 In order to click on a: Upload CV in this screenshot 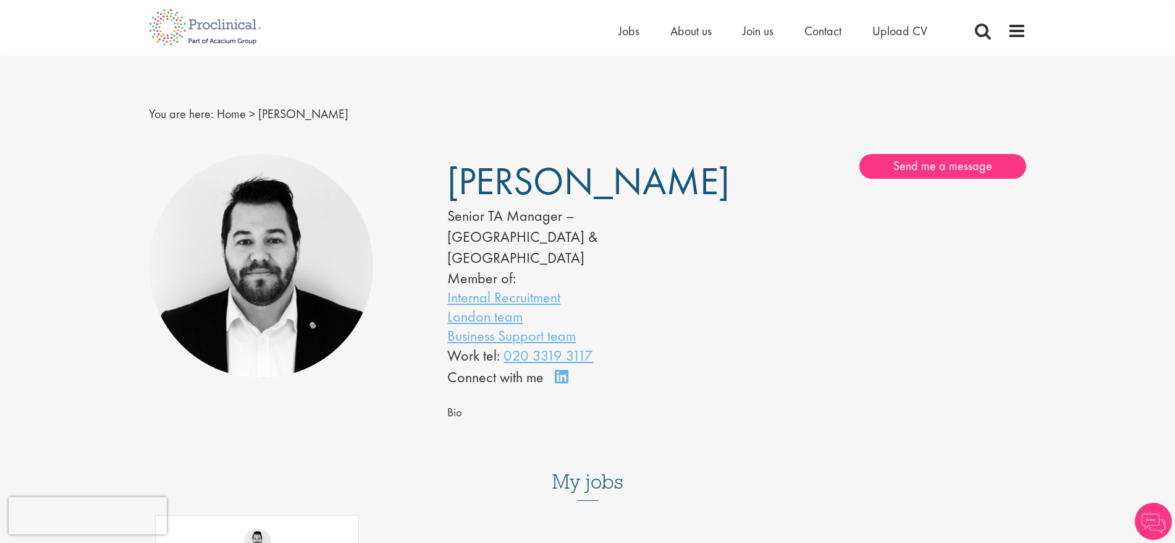, I will do `click(900, 31)`.